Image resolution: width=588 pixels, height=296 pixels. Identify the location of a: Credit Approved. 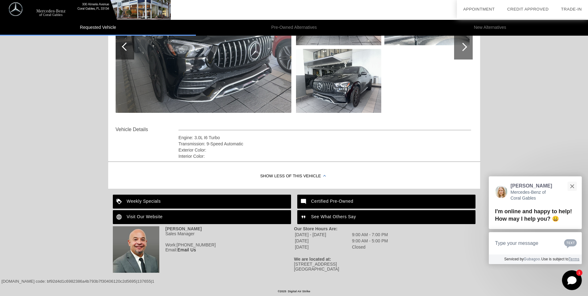
(528, 9).